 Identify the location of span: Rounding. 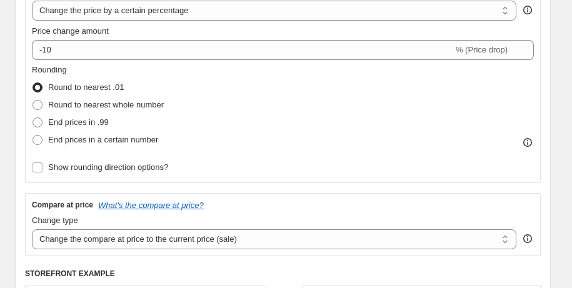
(49, 69).